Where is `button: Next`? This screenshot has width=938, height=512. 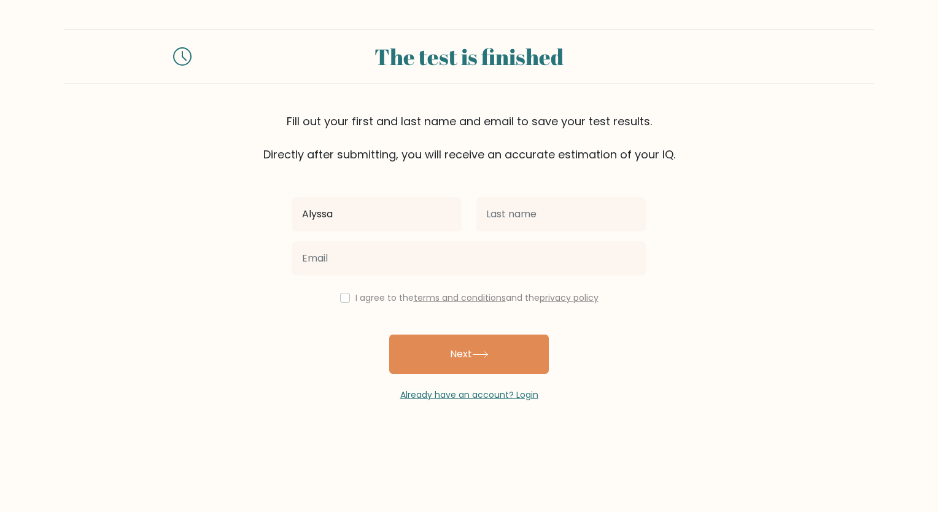
button: Next is located at coordinates (469, 354).